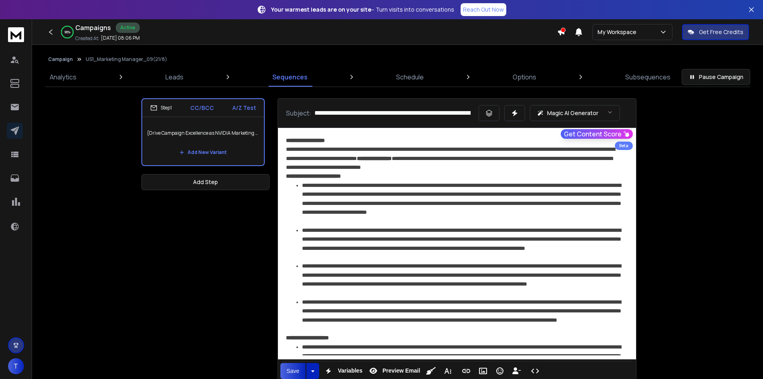 The image size is (763, 379). I want to click on p: Subject:, so click(298, 113).